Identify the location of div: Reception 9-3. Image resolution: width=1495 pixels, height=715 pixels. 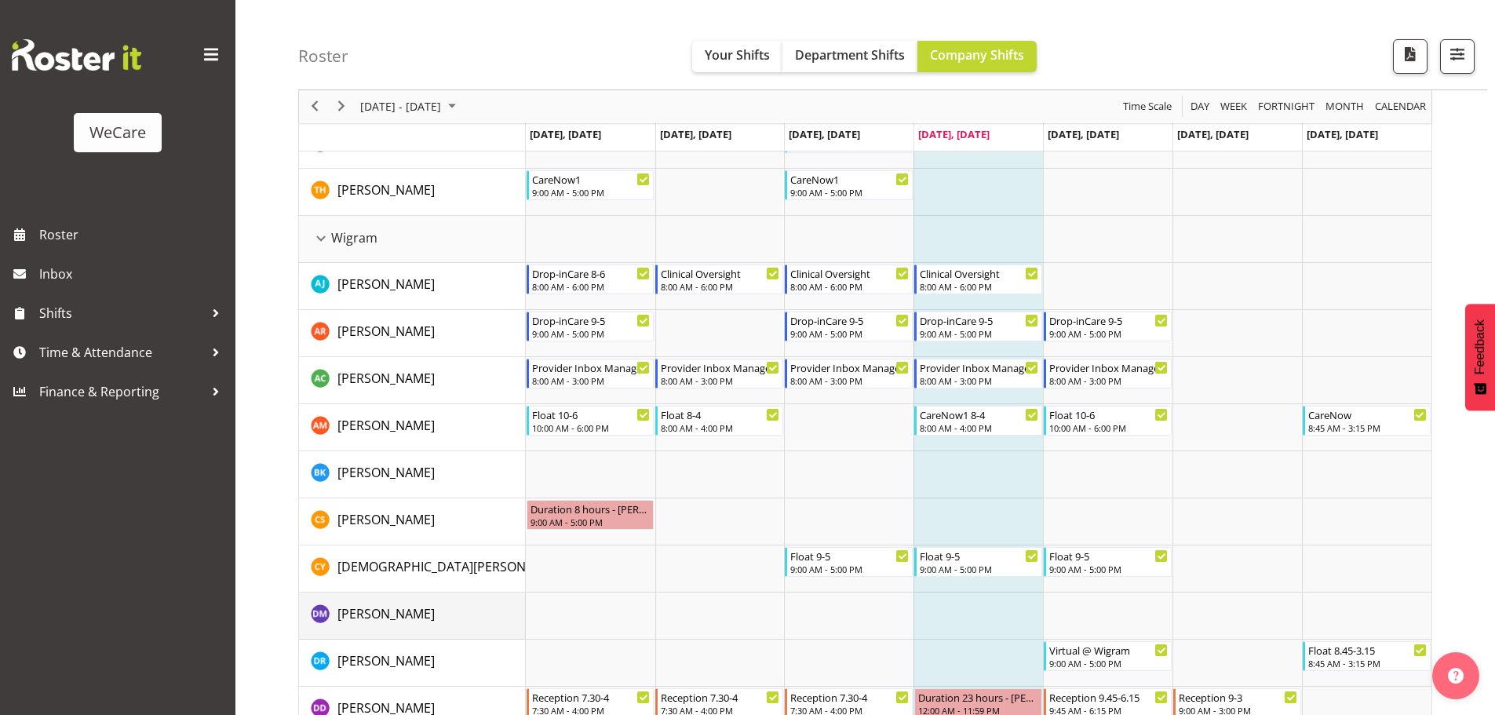
(1237, 697).